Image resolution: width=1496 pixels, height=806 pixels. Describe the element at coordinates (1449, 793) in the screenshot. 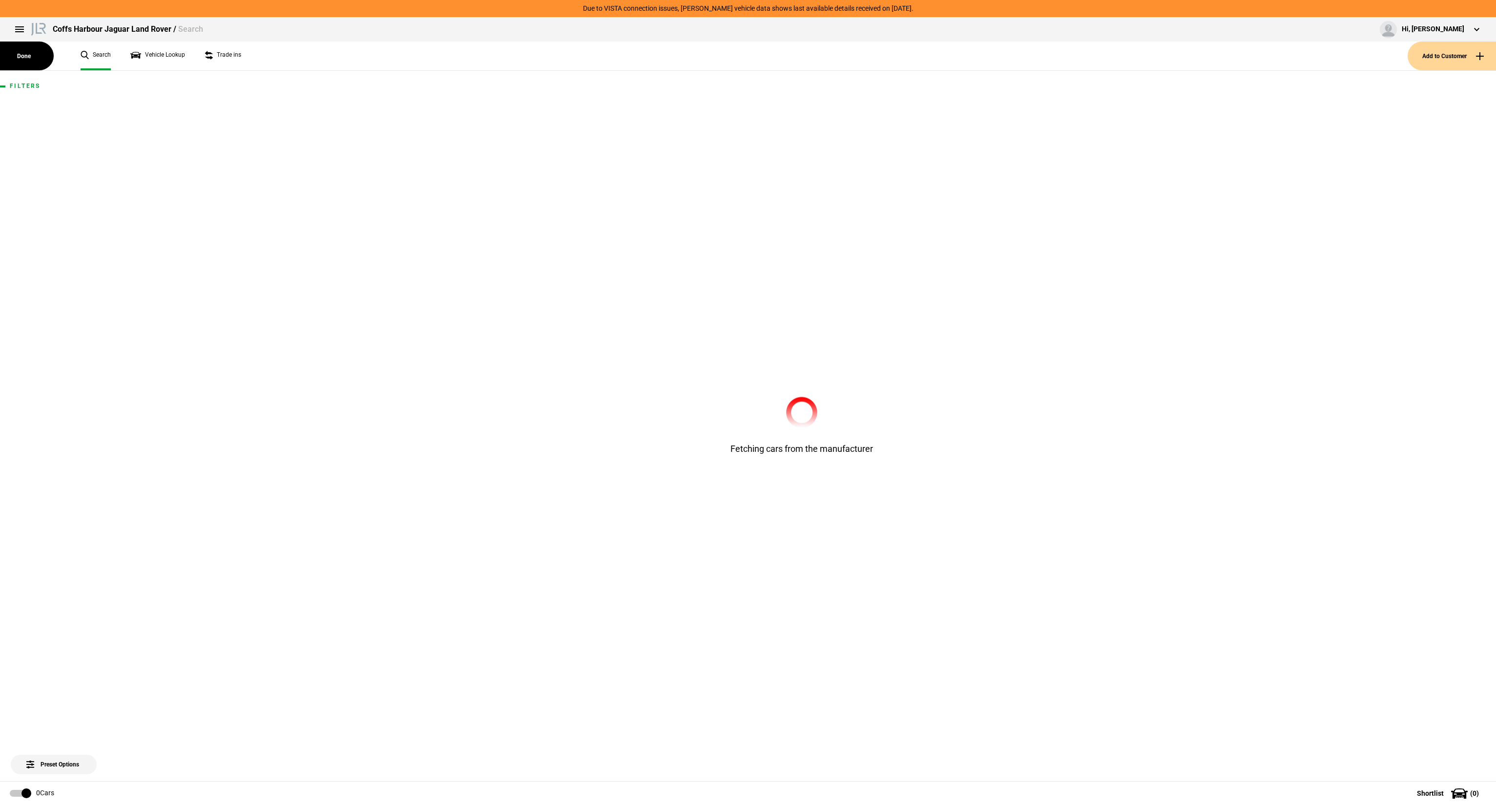

I see `button: Shortlist(0)` at that location.